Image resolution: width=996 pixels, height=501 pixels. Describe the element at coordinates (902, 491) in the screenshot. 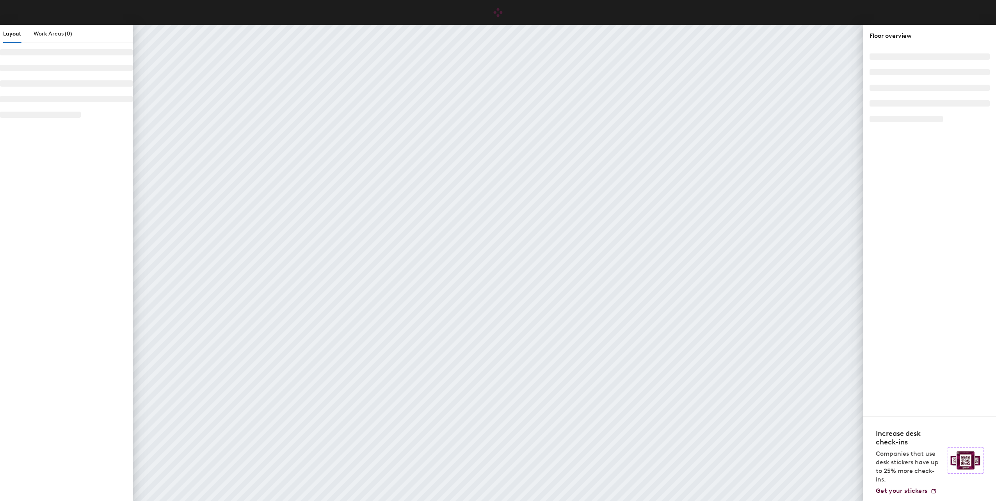

I see `span: Get your stickers` at that location.